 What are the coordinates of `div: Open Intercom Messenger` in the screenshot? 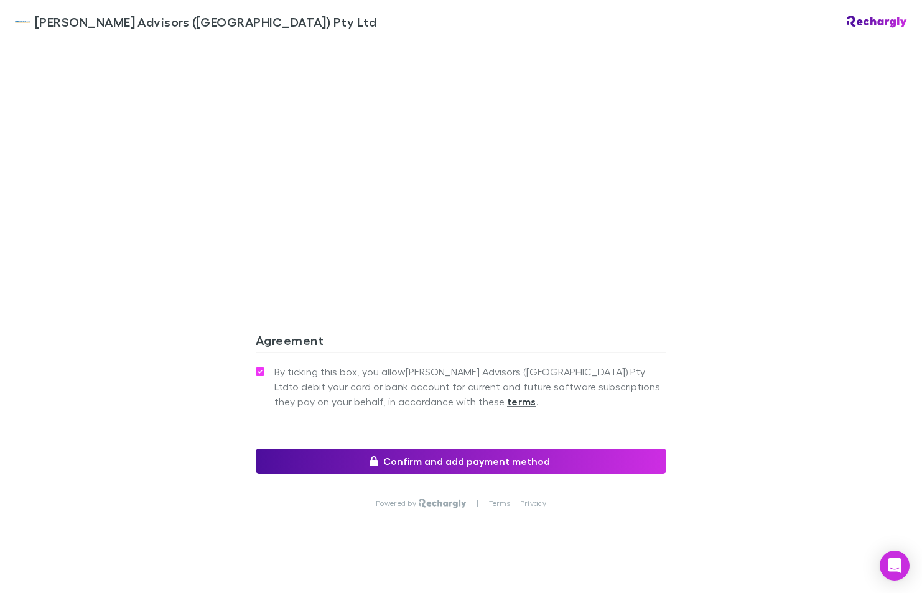 It's located at (894, 566).